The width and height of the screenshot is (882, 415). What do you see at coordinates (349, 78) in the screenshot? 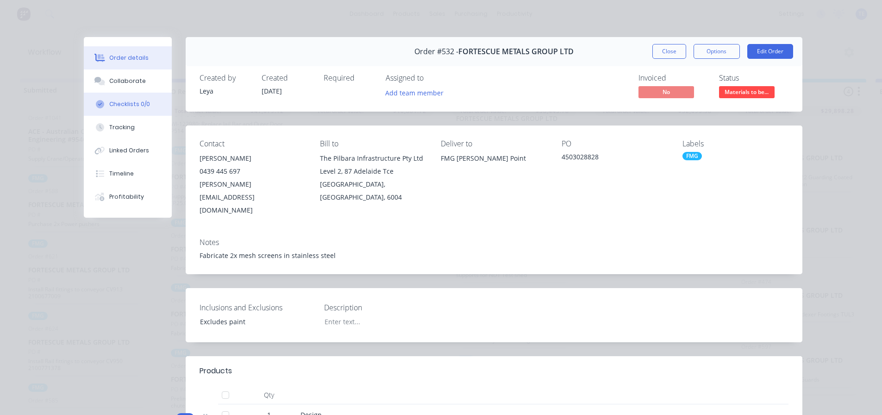
I see `div: Required` at bounding box center [349, 78].